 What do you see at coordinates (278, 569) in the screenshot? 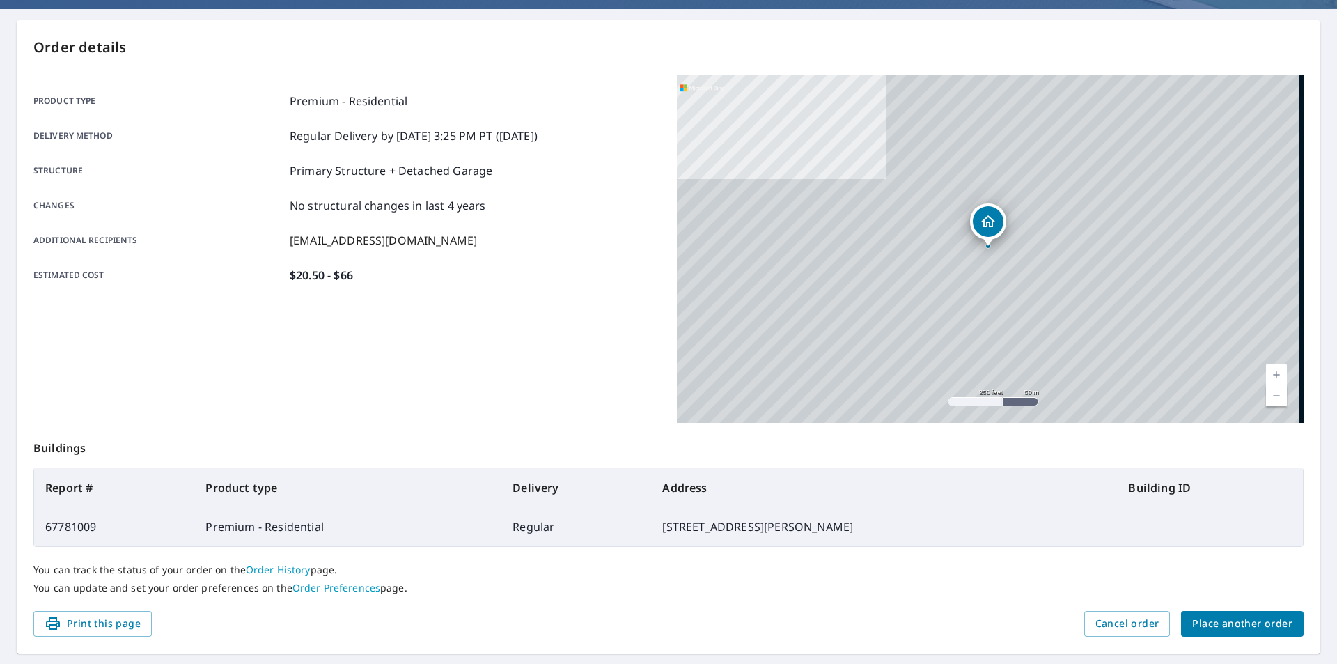
I see `a: Order History` at bounding box center [278, 569].